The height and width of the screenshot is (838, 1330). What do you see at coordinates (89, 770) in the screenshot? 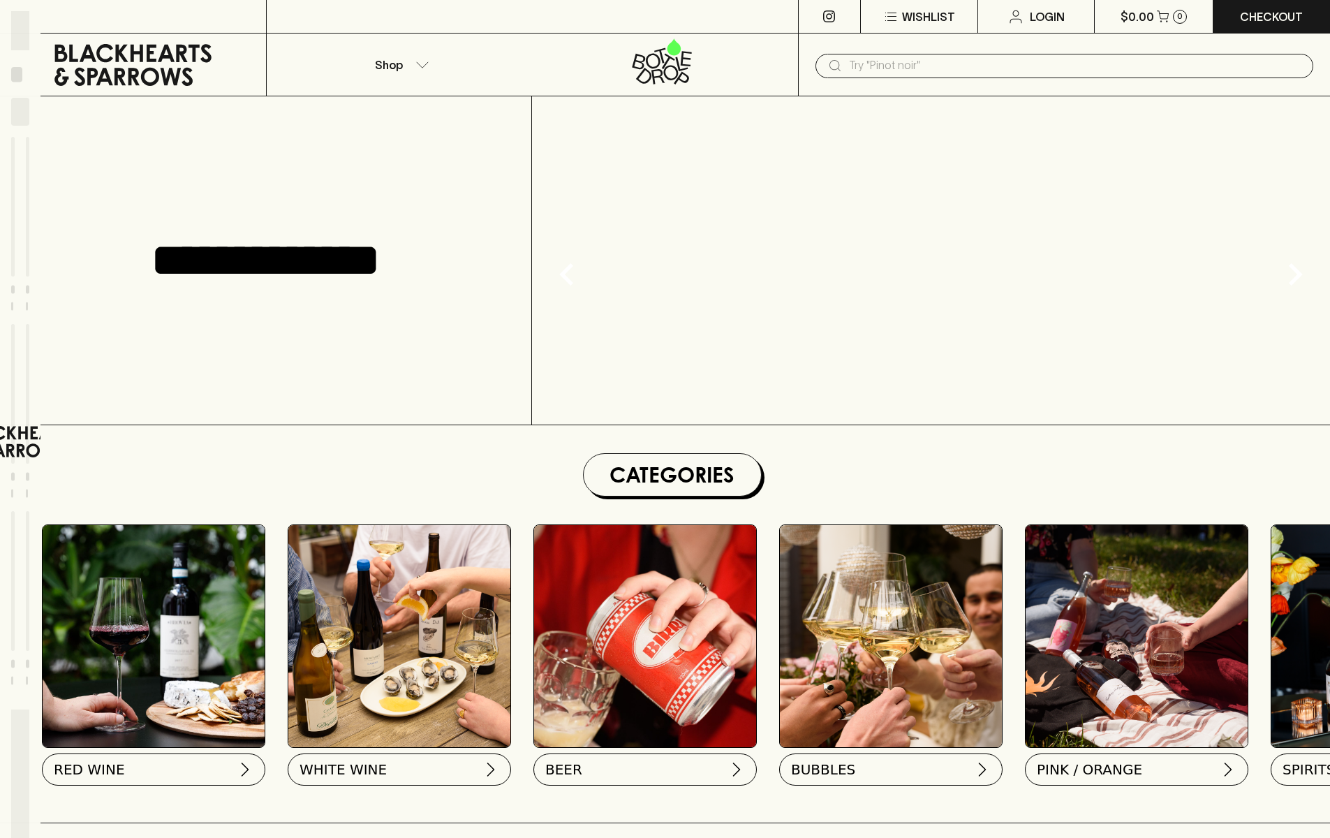
I see `span: RED WINE` at bounding box center [89, 770].